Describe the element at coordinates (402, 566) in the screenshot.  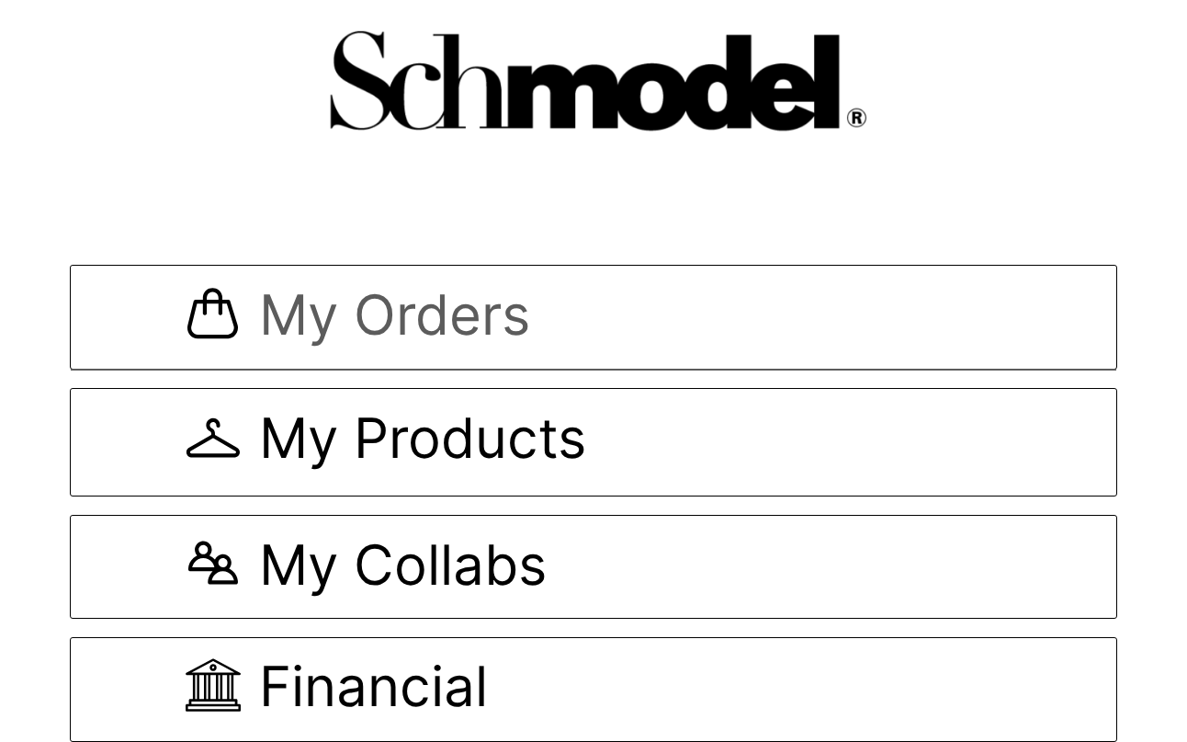
I see `span: My Collabs` at that location.